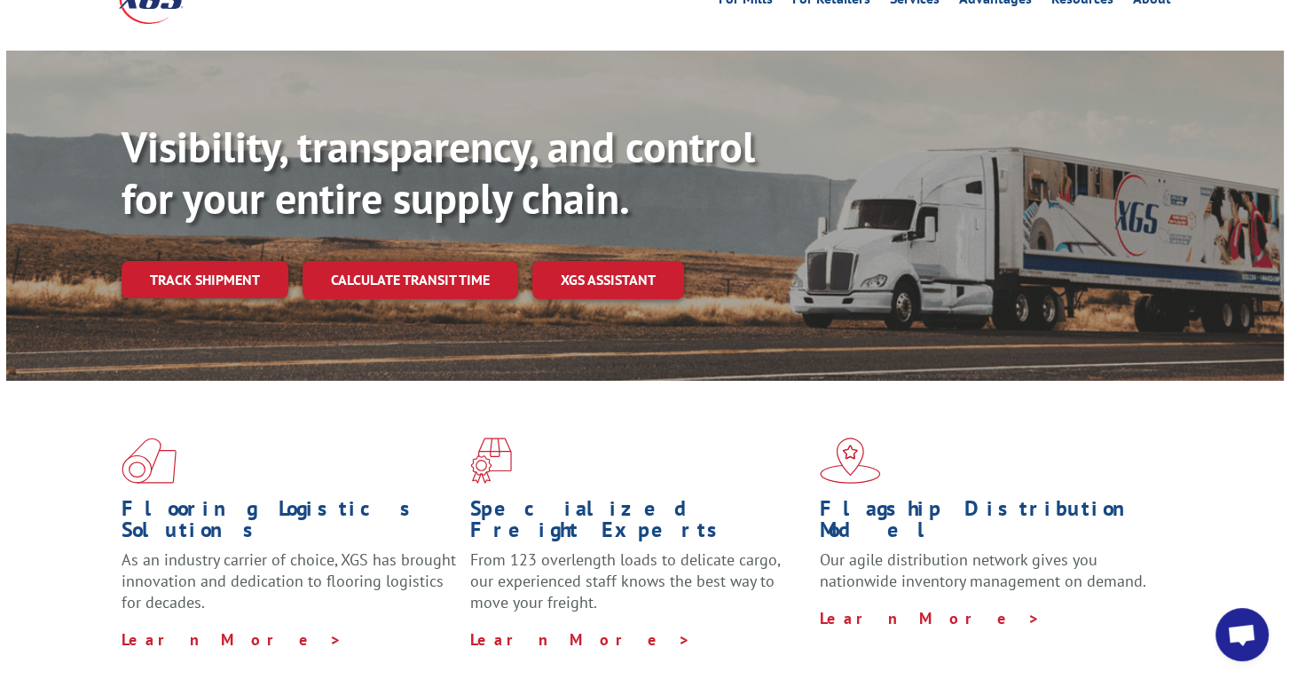 The image size is (1290, 679). What do you see at coordinates (289, 523) in the screenshot?
I see `h1: Flooring Logistics Solutions` at bounding box center [289, 523].